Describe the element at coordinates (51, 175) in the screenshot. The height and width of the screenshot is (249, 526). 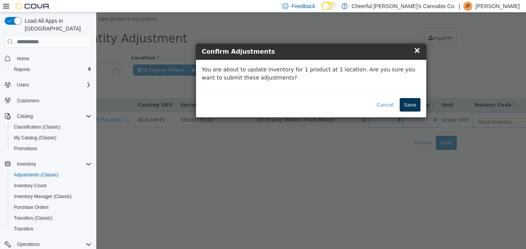
I see `button: Adjustments (Classic)` at that location.